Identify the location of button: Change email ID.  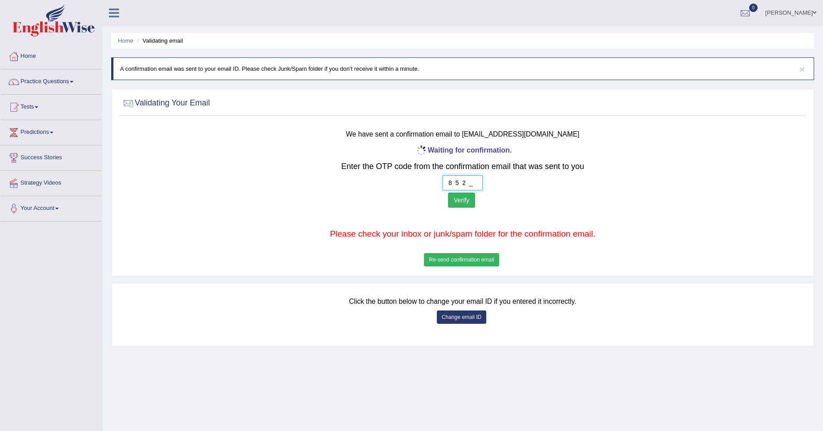
(461, 317).